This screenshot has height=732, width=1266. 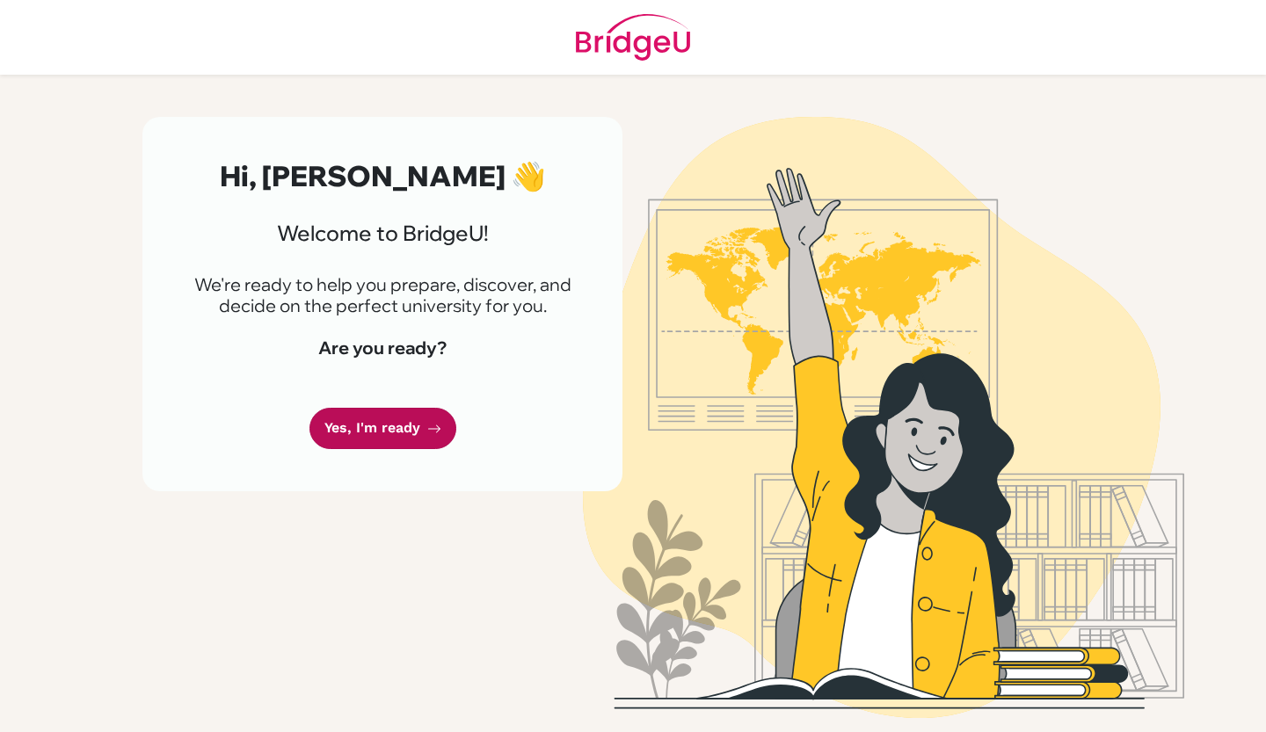 What do you see at coordinates (382, 233) in the screenshot?
I see `h3: Welcome to BridgeU!` at bounding box center [382, 233].